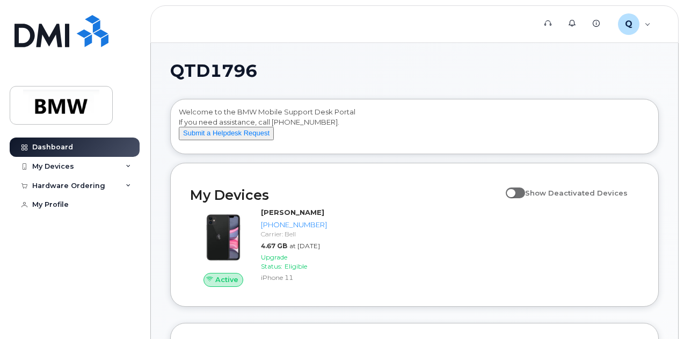  Describe the element at coordinates (294, 277) in the screenshot. I see `div: iPhone 11` at that location.